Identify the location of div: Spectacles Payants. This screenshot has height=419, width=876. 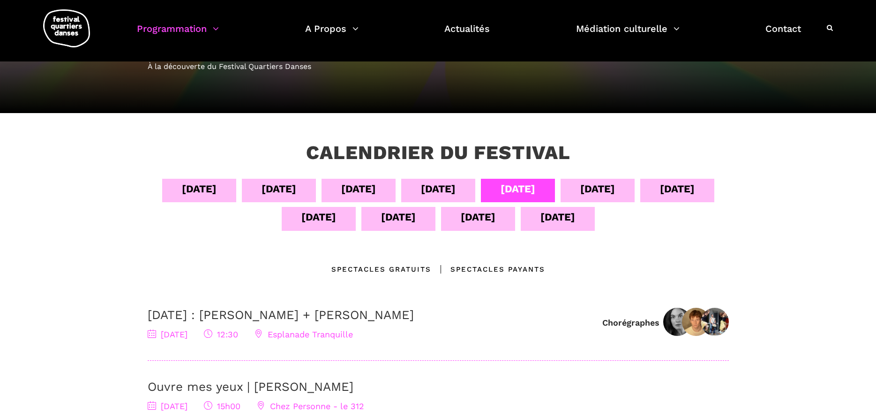
(488, 269).